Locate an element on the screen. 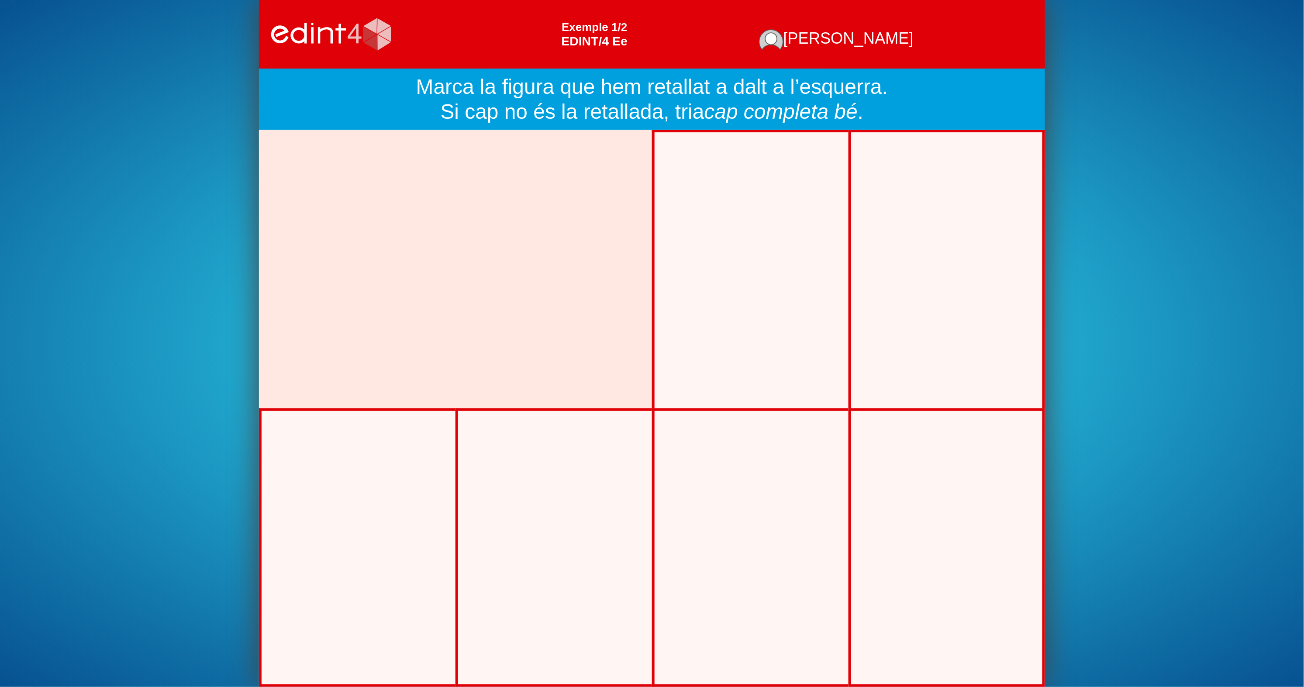 The width and height of the screenshot is (1304, 687). img: alumnogenerico.svg is located at coordinates (771, 39).